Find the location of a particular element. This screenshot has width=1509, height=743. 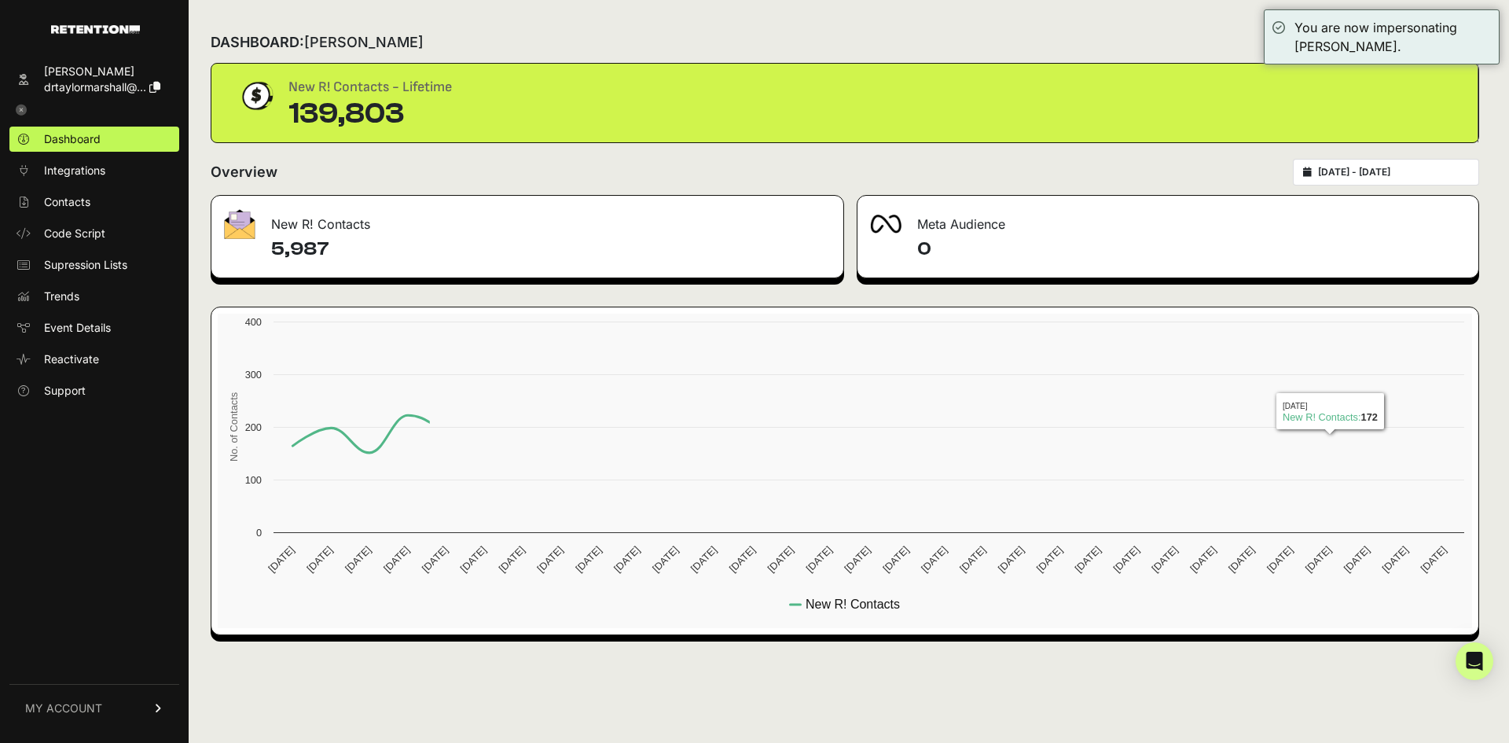

h4: 5,987 is located at coordinates (551, 249).